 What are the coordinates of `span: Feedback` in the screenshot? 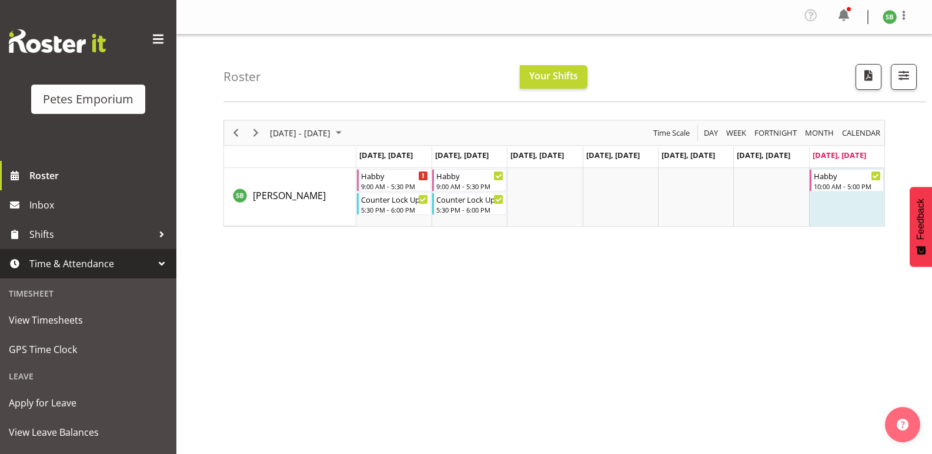 It's located at (921, 219).